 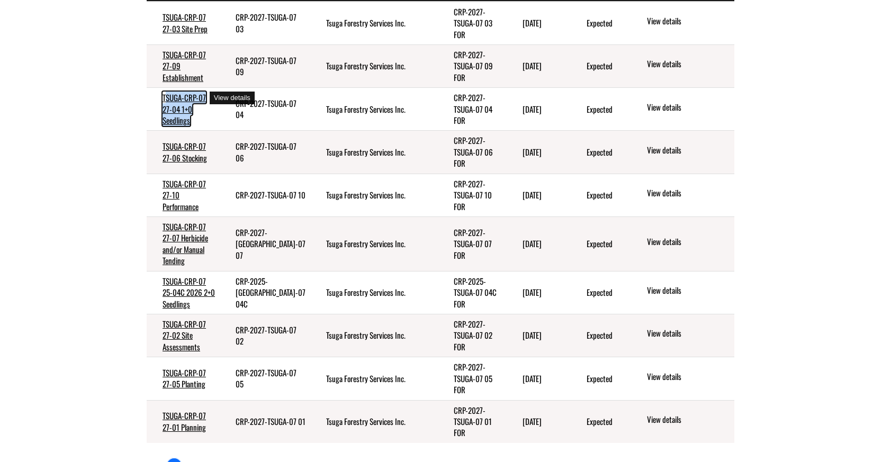 What do you see at coordinates (472, 152) in the screenshot?
I see `td: CRP-2027-TSUGA-07 06 FOR` at bounding box center [472, 152].